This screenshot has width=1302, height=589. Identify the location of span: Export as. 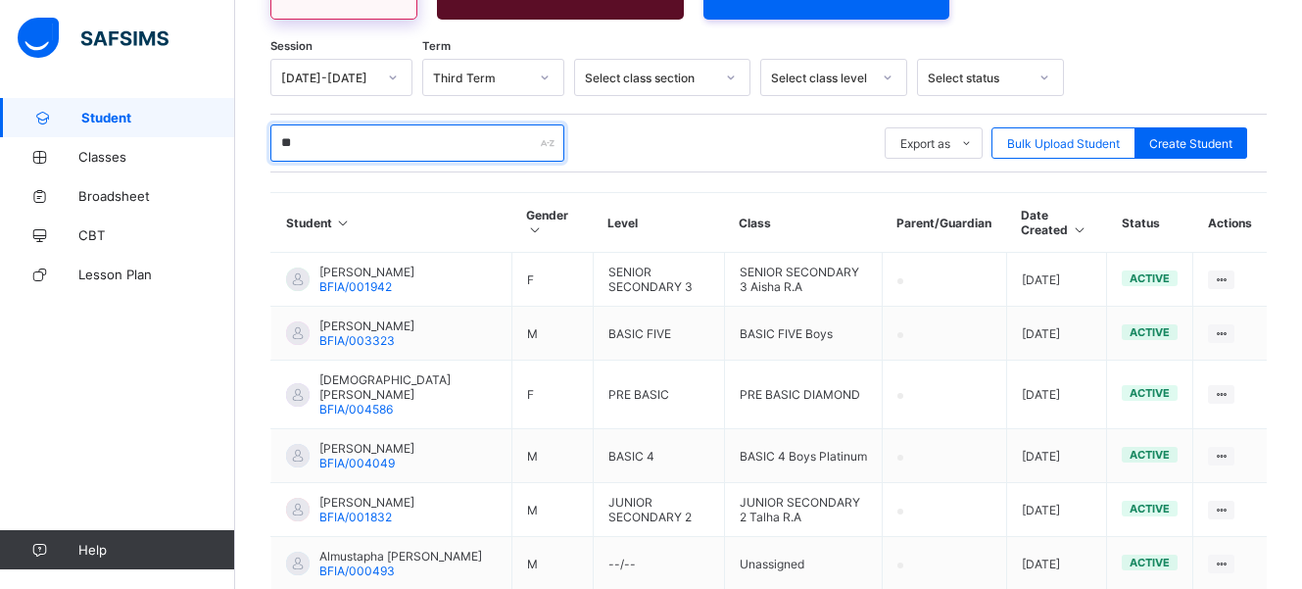
(925, 143).